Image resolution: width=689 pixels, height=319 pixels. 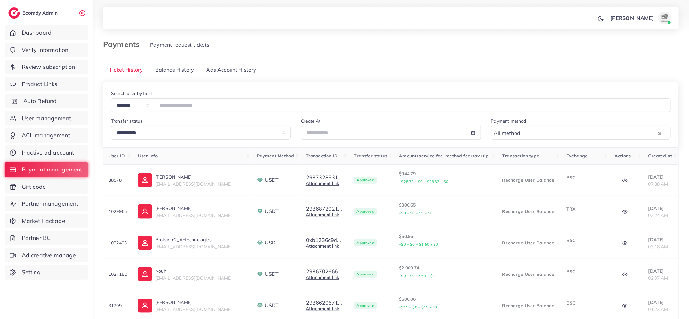 I want to click on small: +$9 + $0 + $9 + $0, so click(x=416, y=213).